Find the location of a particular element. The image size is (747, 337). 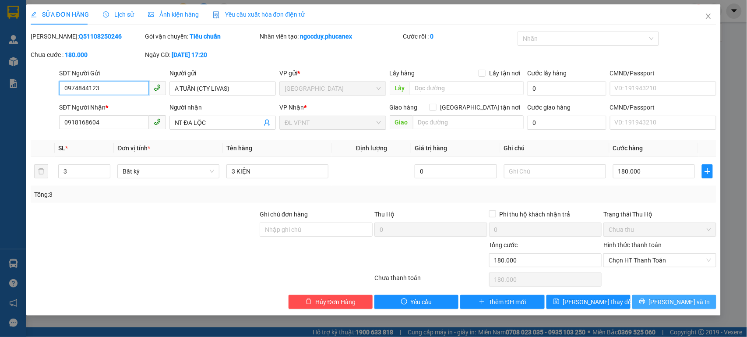

div: Người gửi is located at coordinates (223, 73).